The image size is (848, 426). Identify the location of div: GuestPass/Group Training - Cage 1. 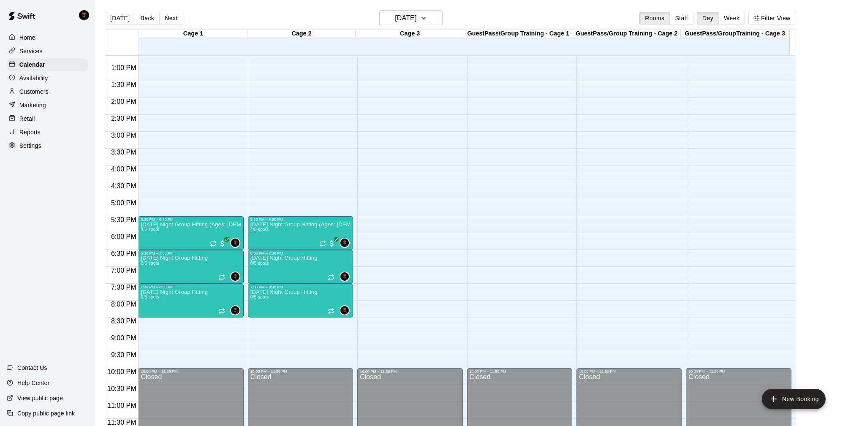
(518, 34).